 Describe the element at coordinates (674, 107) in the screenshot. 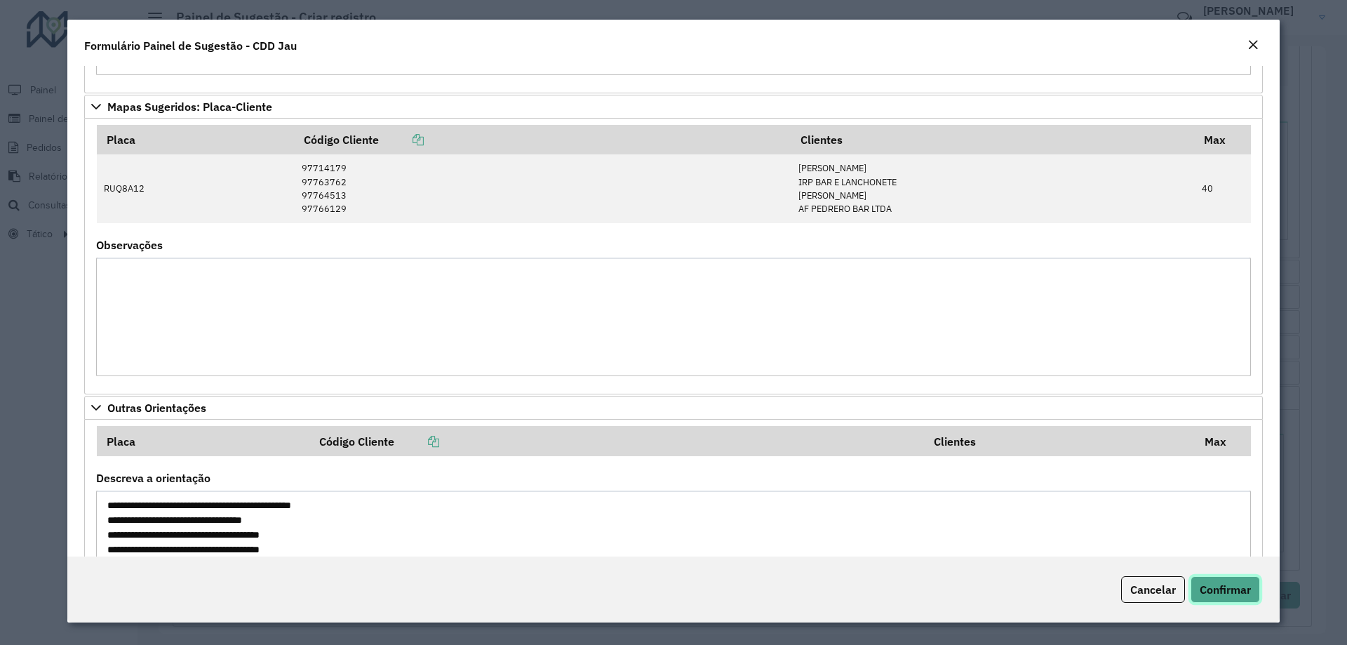

I see `a: Mapas Sugeridos: Placa-Cliente` at that location.